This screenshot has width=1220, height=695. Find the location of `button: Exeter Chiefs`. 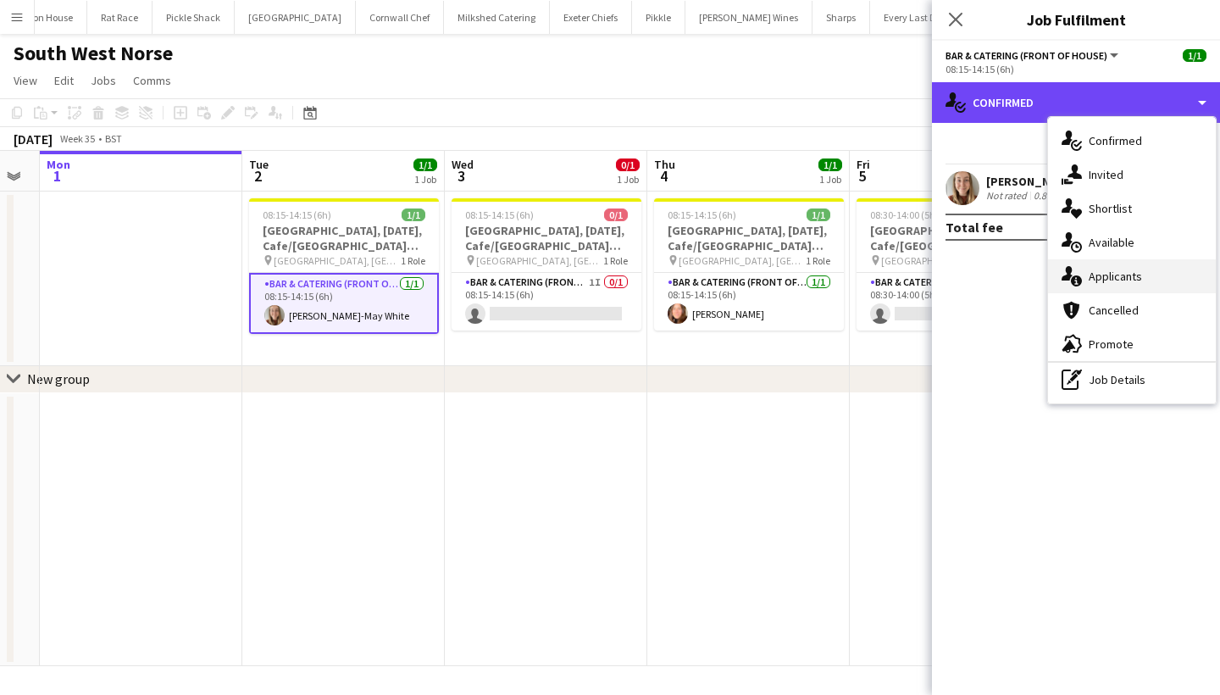

button: Exeter Chiefs is located at coordinates (591, 17).